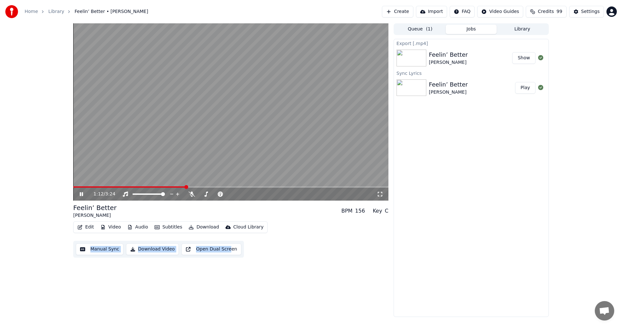 The width and height of the screenshot is (622, 327). What do you see at coordinates (605, 311) in the screenshot?
I see `a: Open chat` at bounding box center [605, 311].